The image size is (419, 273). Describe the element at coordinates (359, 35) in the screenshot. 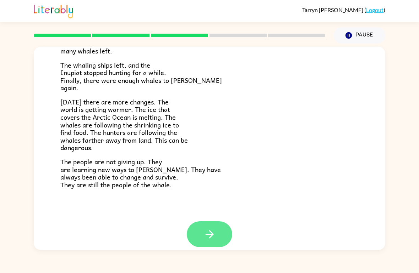

I see `button: Pause` at that location.